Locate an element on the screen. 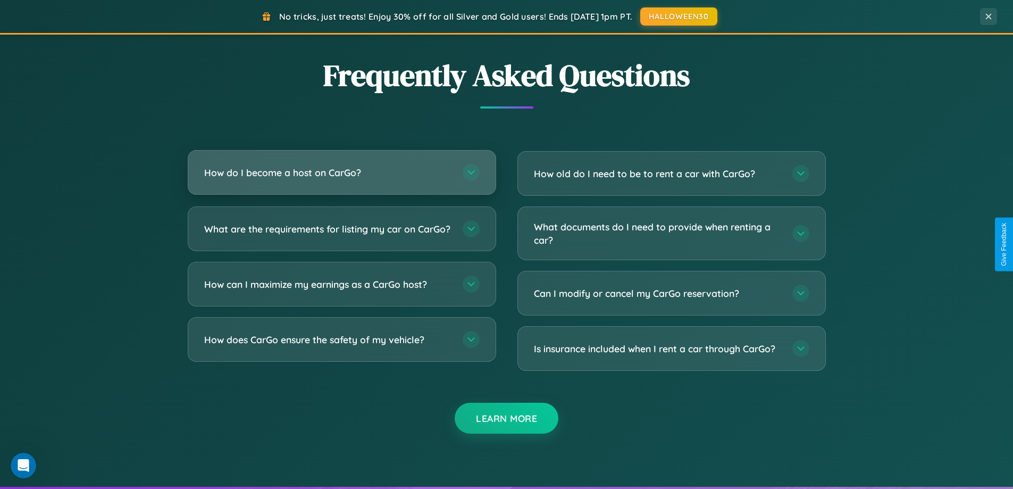 The width and height of the screenshot is (1013, 489). h3: Is insurance included when I rent a car through CarGo? is located at coordinates (658, 348).